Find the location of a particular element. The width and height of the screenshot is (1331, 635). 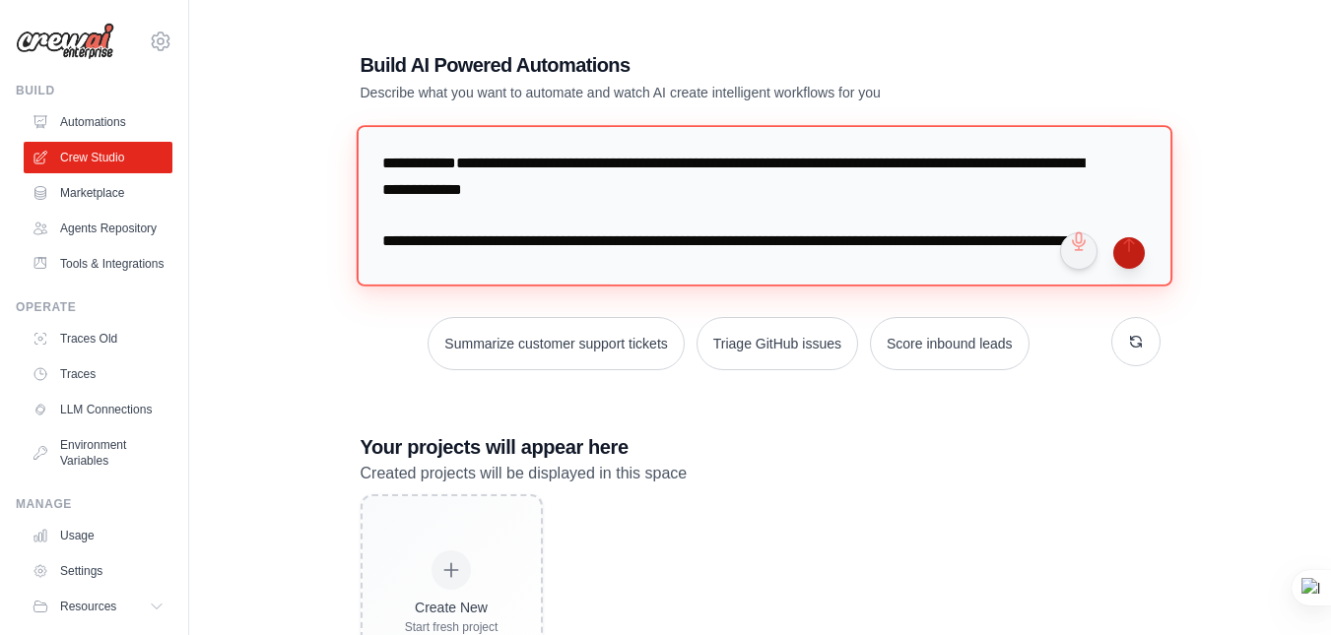

button: Resources is located at coordinates (97, 607).